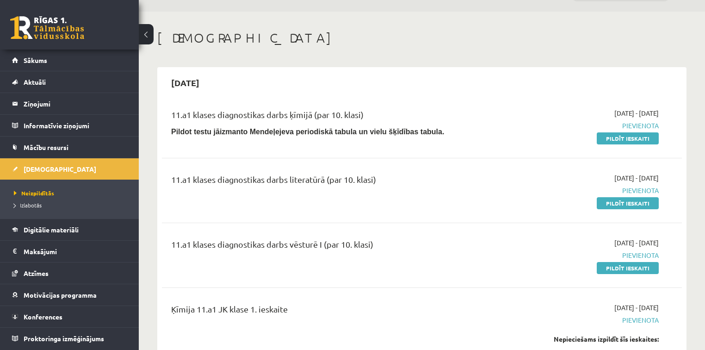  I want to click on b: Pildot testu jāizmanto Mendeļejeva periodiskā tabula un vielu šķīdības tabula., so click(308, 131).